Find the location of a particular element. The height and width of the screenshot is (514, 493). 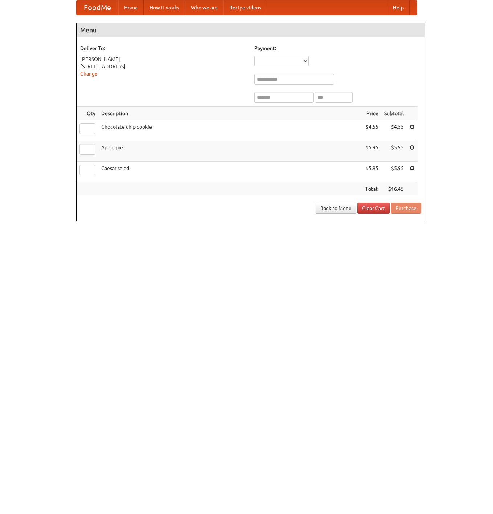

td: Caesar salad is located at coordinates (230, 172).